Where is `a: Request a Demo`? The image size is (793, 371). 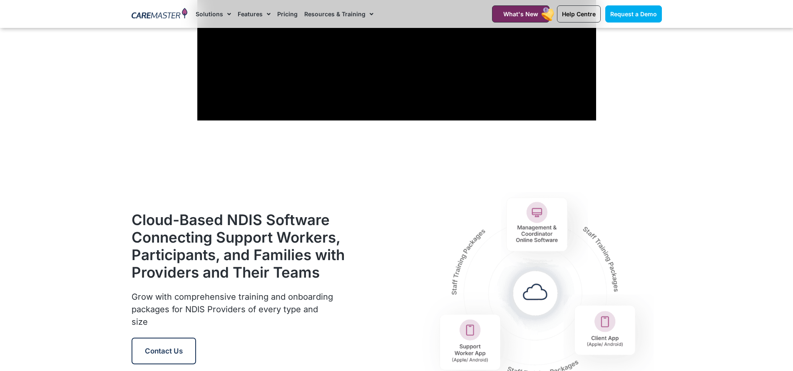 a: Request a Demo is located at coordinates (634, 14).